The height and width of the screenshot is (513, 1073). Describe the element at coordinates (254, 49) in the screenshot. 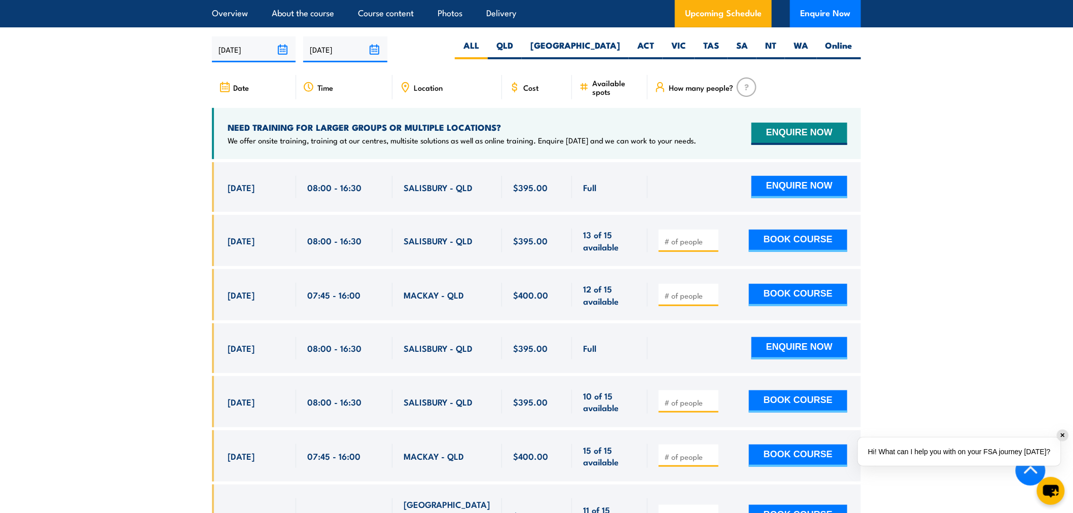

I see `input: From date` at that location.